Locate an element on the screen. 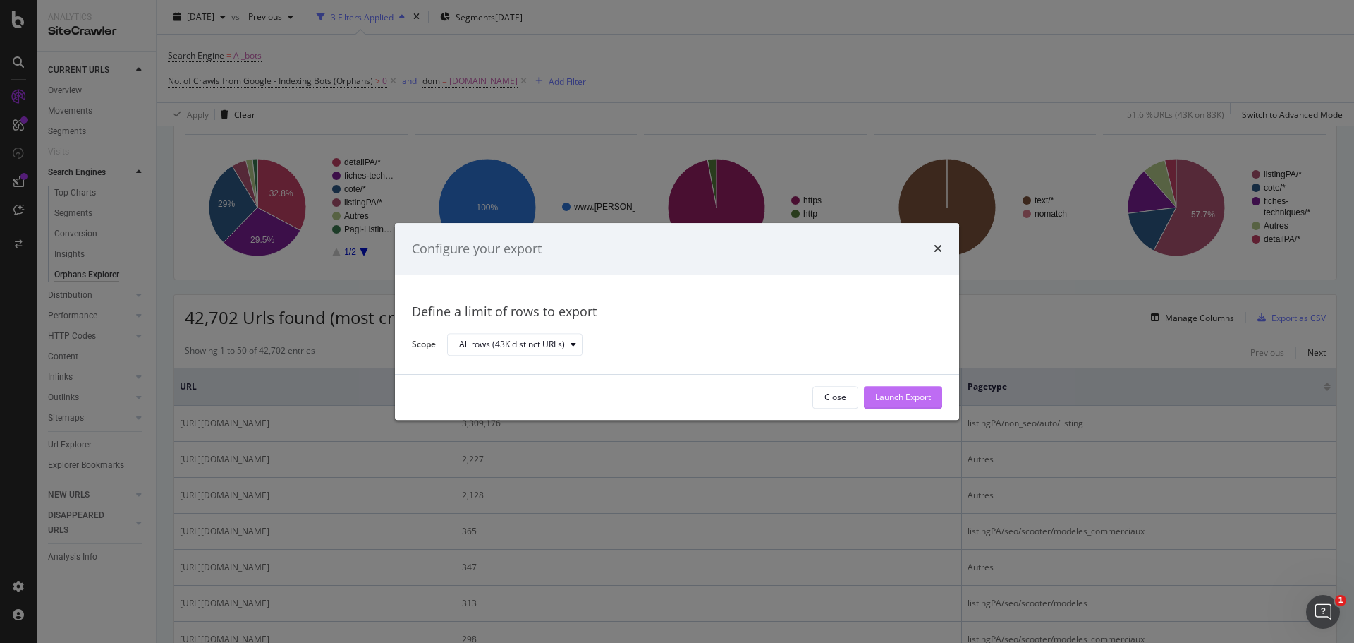 The width and height of the screenshot is (1354, 643). div: Launch Export is located at coordinates (903, 397).